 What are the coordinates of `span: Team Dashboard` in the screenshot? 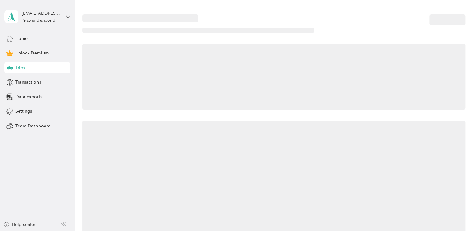 It's located at (33, 126).